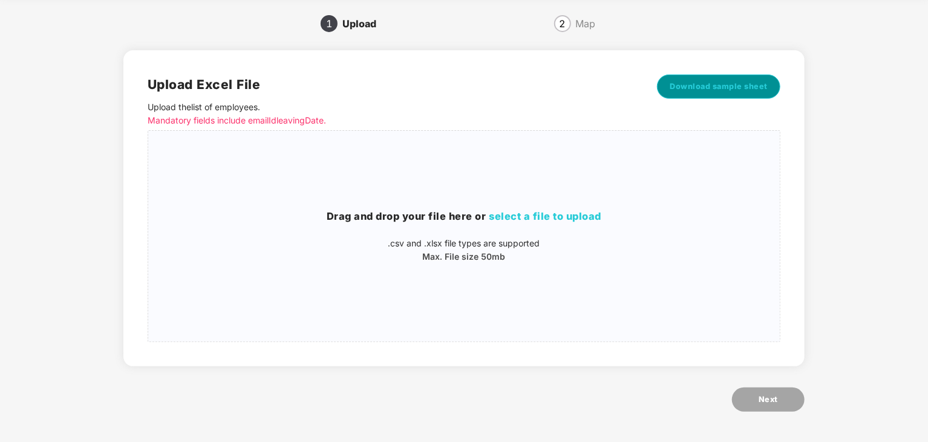 This screenshot has height=442, width=928. Describe the element at coordinates (464, 243) in the screenshot. I see `p: .csv and .xlsx file types are supported` at that location.